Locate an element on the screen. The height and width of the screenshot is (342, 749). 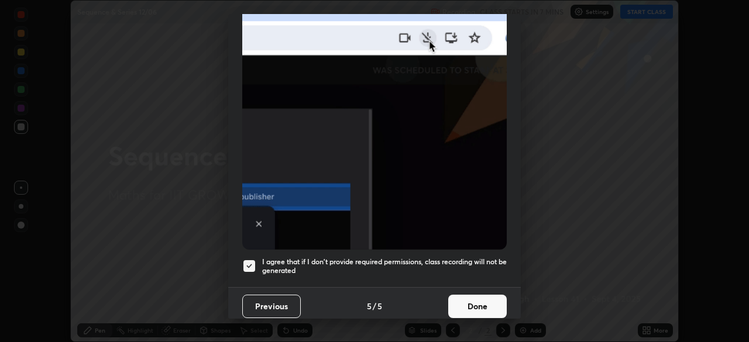
button: Done is located at coordinates (477, 306).